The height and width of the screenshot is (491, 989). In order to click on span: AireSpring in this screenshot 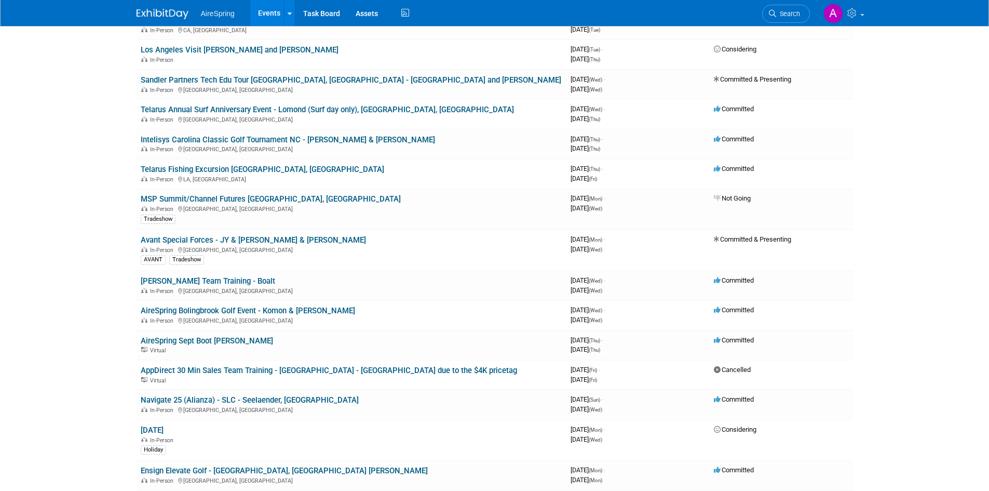, I will do `click(218, 14)`.